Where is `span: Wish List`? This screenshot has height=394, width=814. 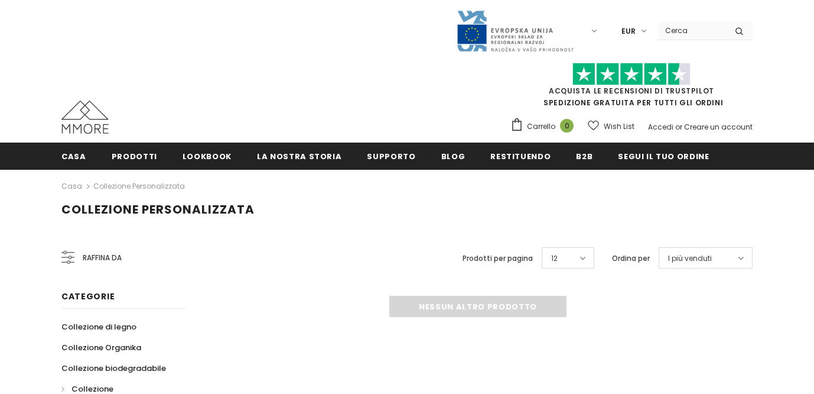 span: Wish List is located at coordinates (619, 126).